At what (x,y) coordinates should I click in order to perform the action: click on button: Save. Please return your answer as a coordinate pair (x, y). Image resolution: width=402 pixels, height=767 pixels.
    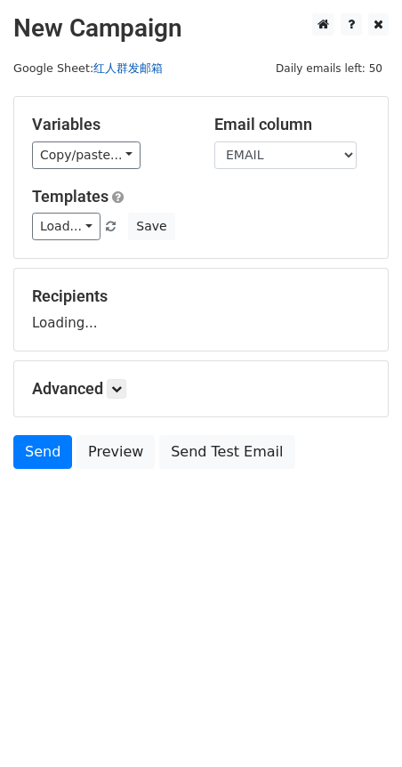
    Looking at the image, I should click on (151, 226).